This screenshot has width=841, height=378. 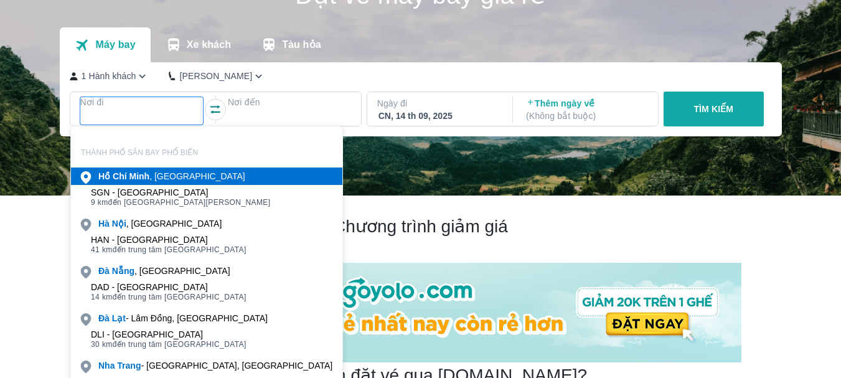 What do you see at coordinates (713, 109) in the screenshot?
I see `p: TÌM KIẾM` at bounding box center [713, 109].